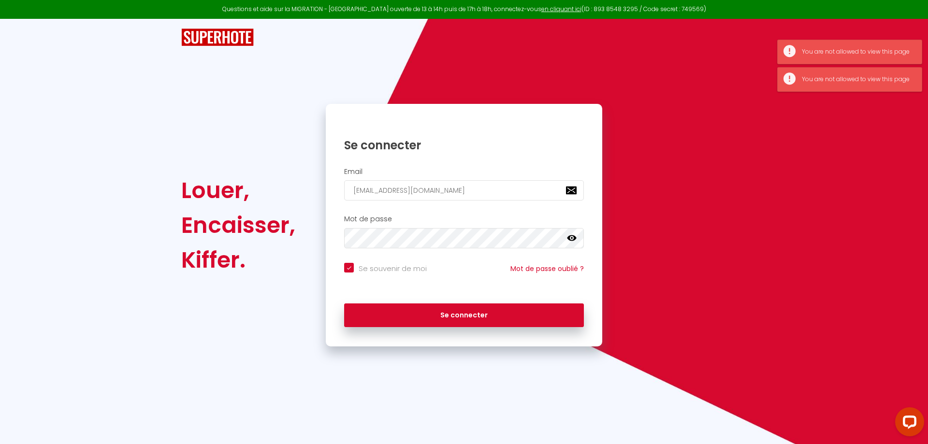  Describe the element at coordinates (238, 260) in the screenshot. I see `div: Kiffer.` at that location.